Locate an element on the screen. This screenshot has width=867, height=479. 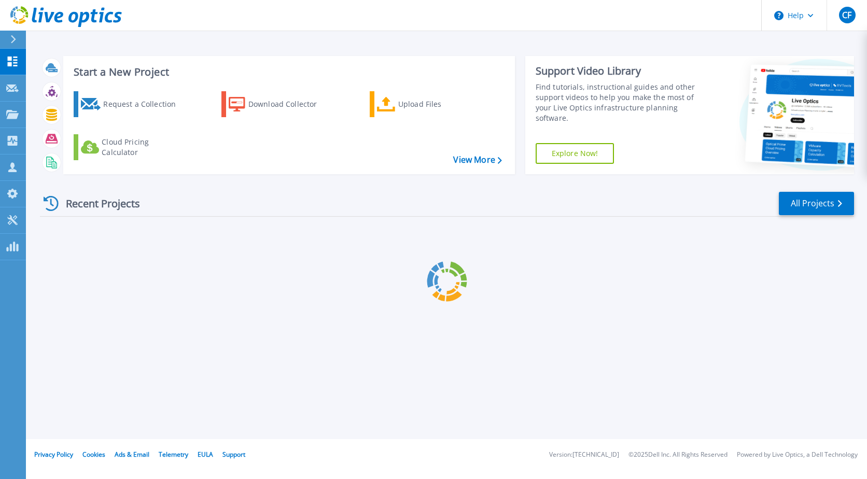
a: EULA is located at coordinates (205, 454).